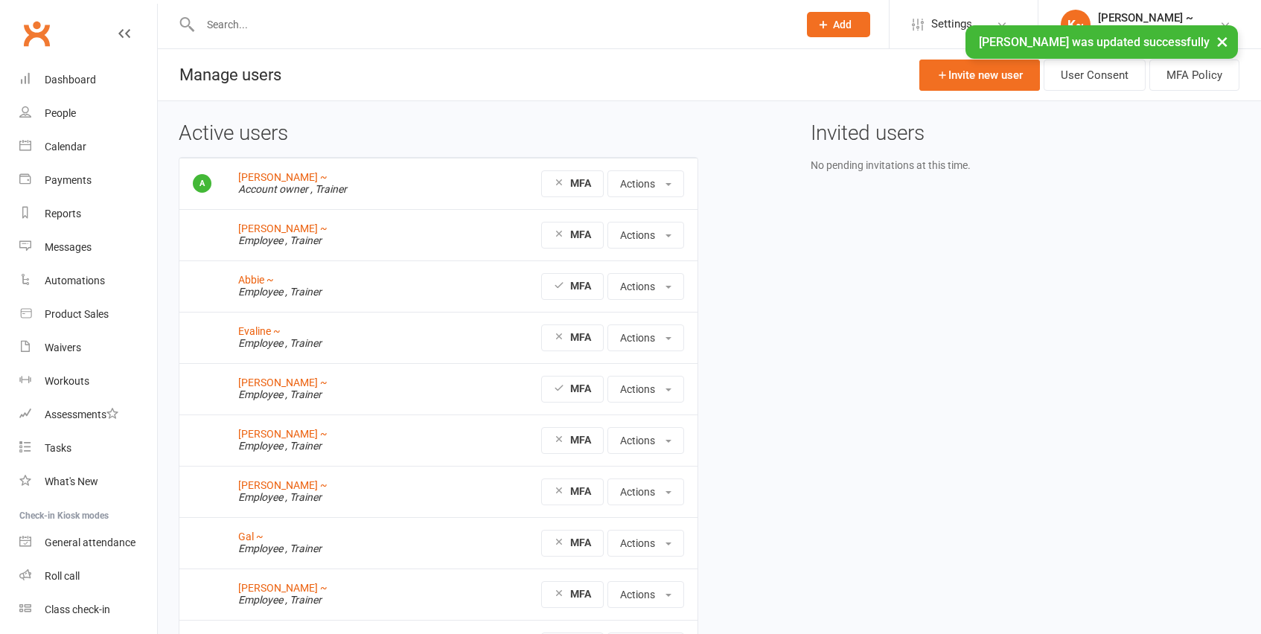  What do you see at coordinates (88, 381) in the screenshot?
I see `a: Workouts` at bounding box center [88, 381].